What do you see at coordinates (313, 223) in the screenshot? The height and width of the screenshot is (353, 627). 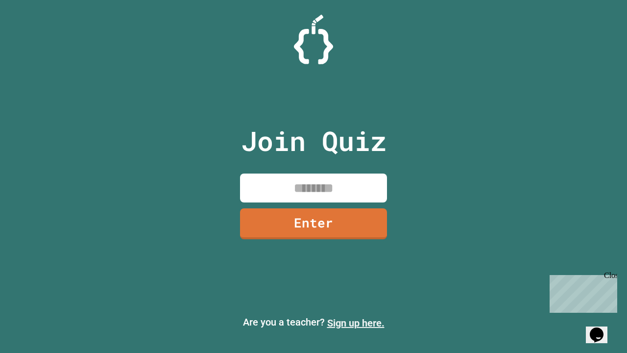 I see `a: Enter` at bounding box center [313, 223].